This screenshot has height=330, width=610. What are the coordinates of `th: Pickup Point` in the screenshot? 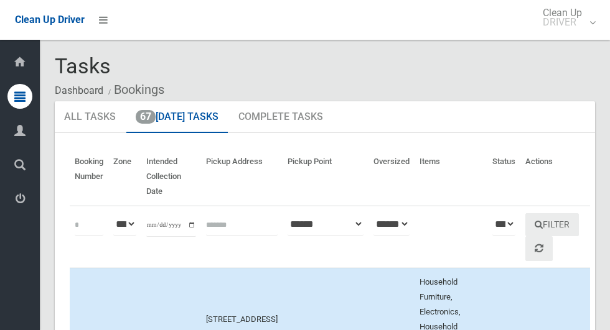 It's located at (326, 177).